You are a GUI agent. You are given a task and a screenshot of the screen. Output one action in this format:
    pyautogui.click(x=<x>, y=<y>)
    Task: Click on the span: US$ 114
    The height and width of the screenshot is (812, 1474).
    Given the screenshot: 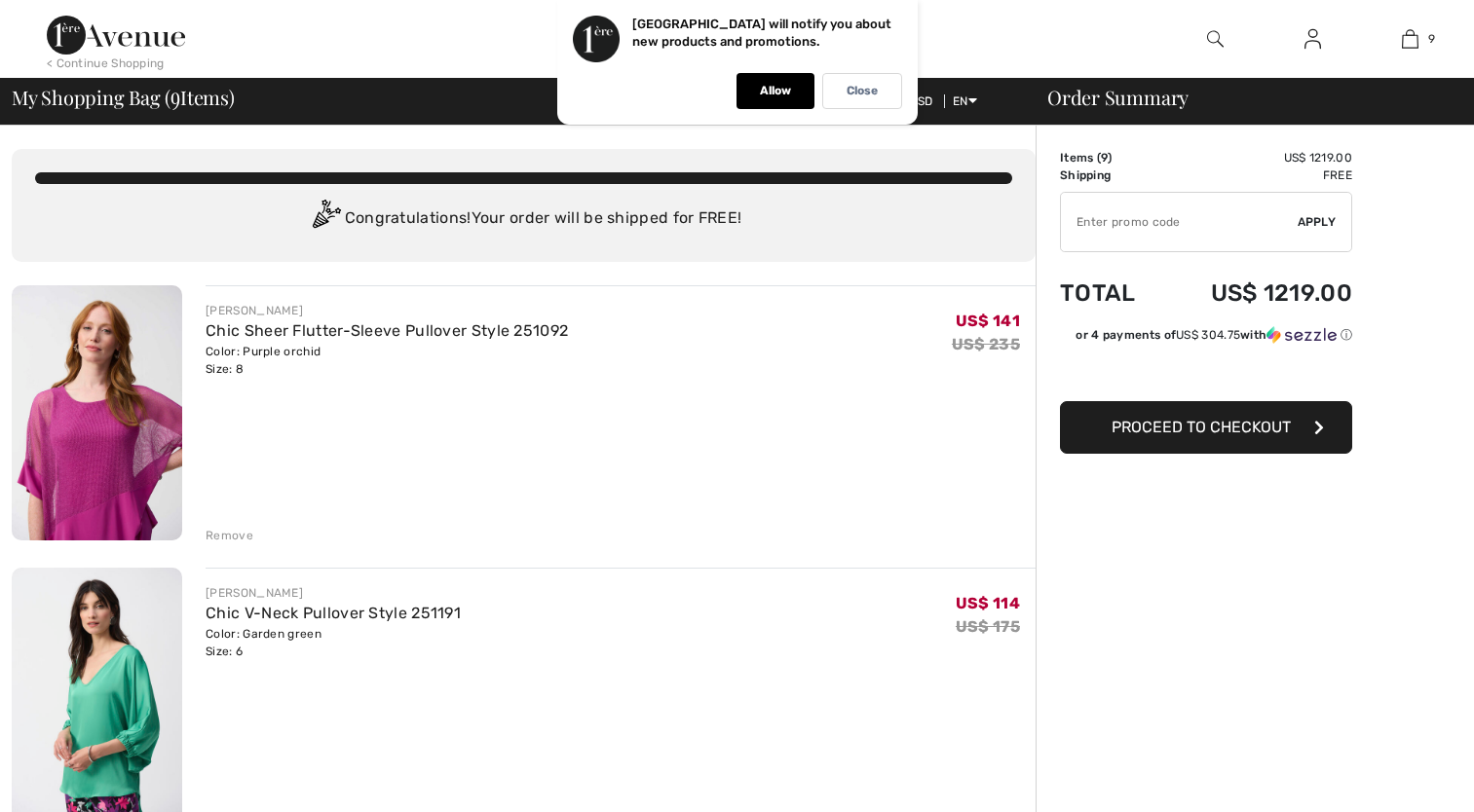 What is the action you would take?
    pyautogui.click(x=988, y=603)
    